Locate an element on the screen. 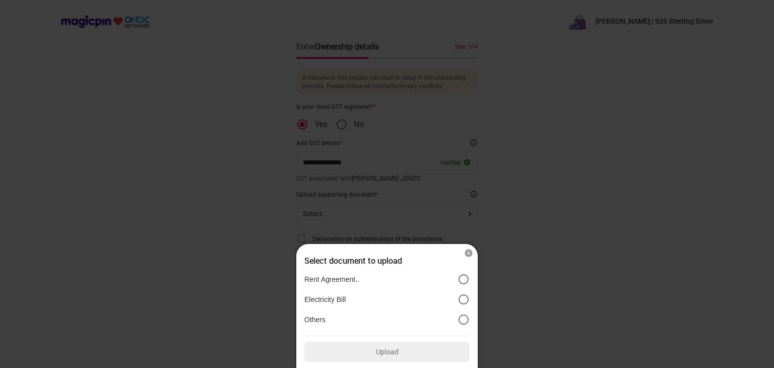  p: Rent Agreement.. is located at coordinates (331, 279).